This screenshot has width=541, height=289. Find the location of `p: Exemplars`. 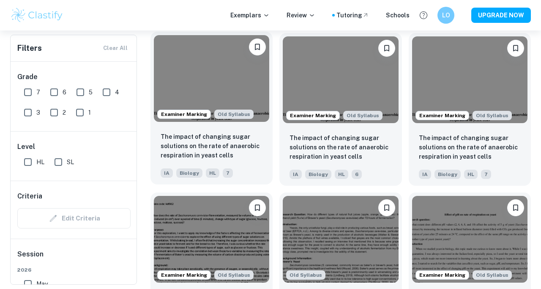

p: Exemplars is located at coordinates (250, 15).